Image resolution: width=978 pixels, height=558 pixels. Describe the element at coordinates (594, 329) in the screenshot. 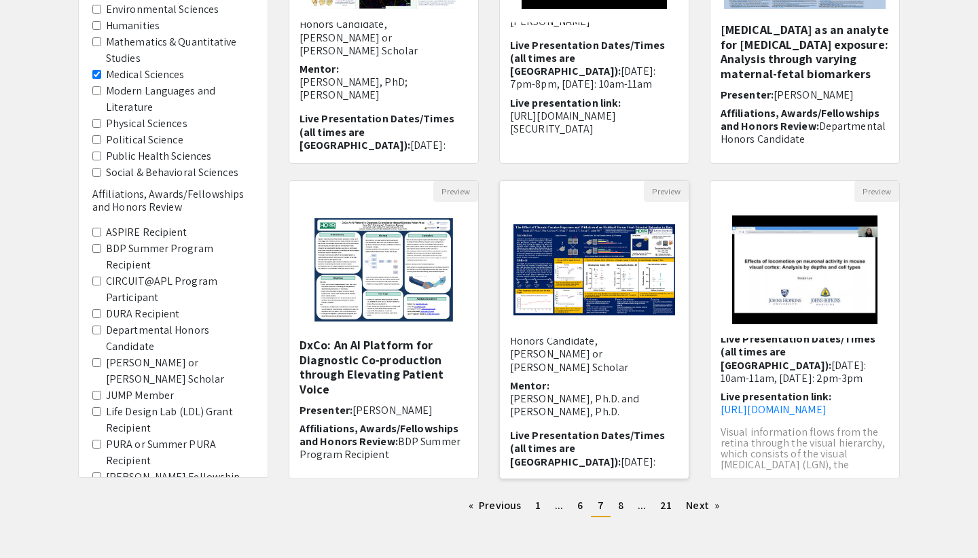

I see `div: Open Presentation <p><strong>The Effect of Chronic Cocaine Exposure and Withdrawal on Habitual Ve...` at that location.